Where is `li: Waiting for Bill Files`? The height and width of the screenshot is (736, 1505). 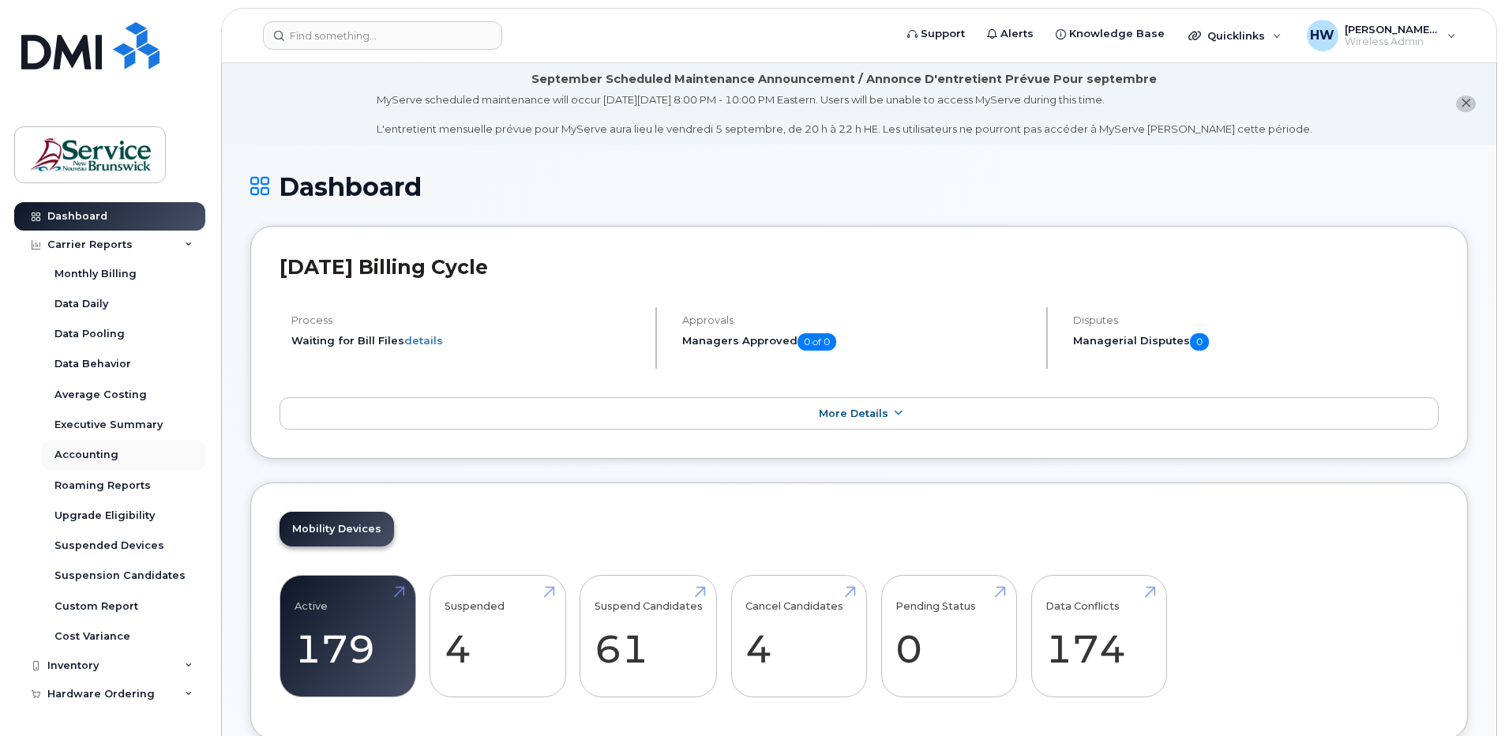 li: Waiting for Bill Files is located at coordinates (467, 340).